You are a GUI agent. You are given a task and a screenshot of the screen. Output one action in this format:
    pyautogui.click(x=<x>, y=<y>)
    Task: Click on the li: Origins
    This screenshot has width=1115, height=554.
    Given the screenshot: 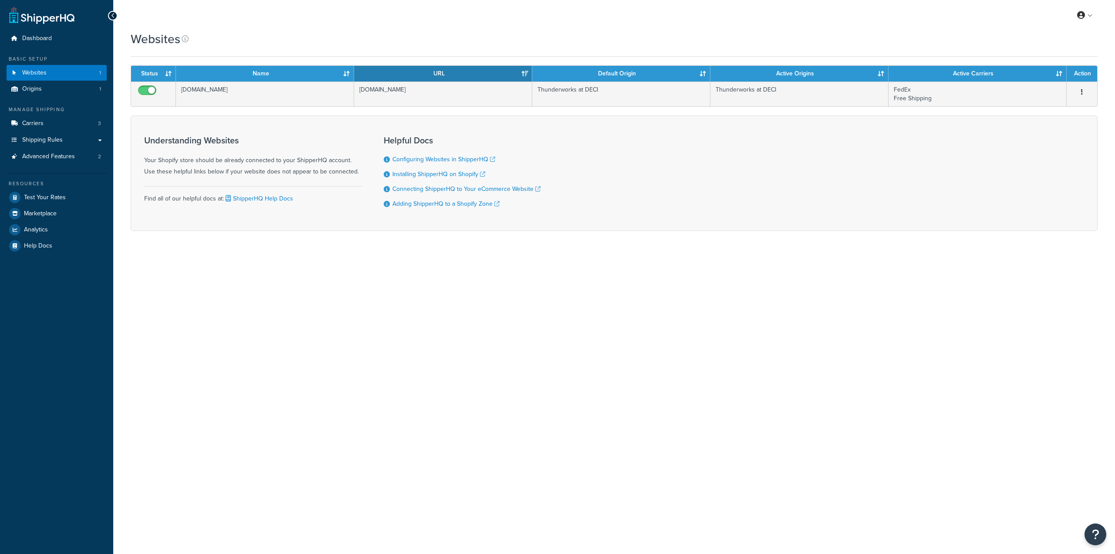 What is the action you would take?
    pyautogui.click(x=57, y=89)
    